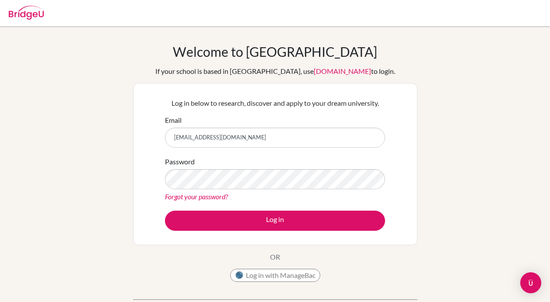 Image resolution: width=550 pixels, height=302 pixels. Describe the element at coordinates (275, 275) in the screenshot. I see `button: Log in with ManageBac` at that location.